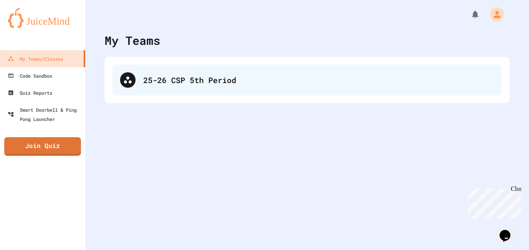 Image resolution: width=529 pixels, height=250 pixels. Describe the element at coordinates (30, 76) in the screenshot. I see `div: Code Sandbox` at that location.